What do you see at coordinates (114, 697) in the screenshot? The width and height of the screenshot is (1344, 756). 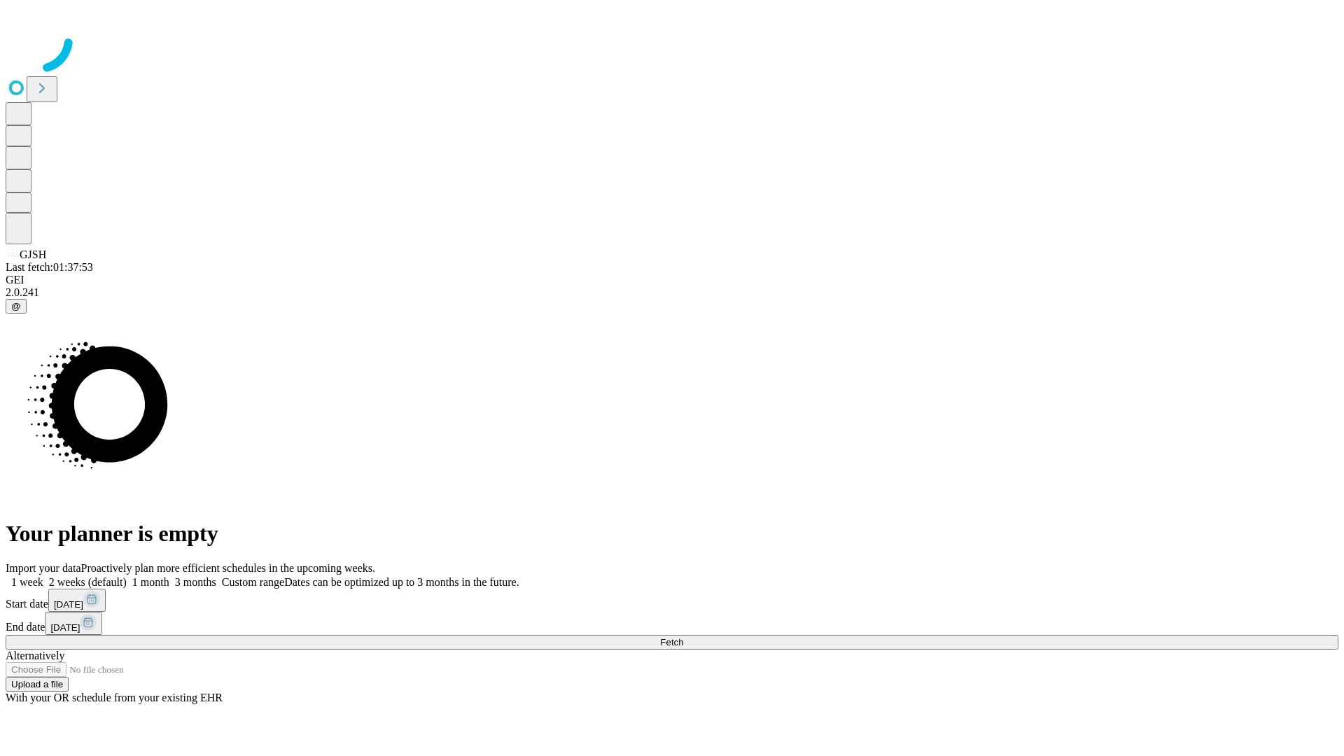 I see `span: With your OR schedule from your existing EHR` at bounding box center [114, 697].